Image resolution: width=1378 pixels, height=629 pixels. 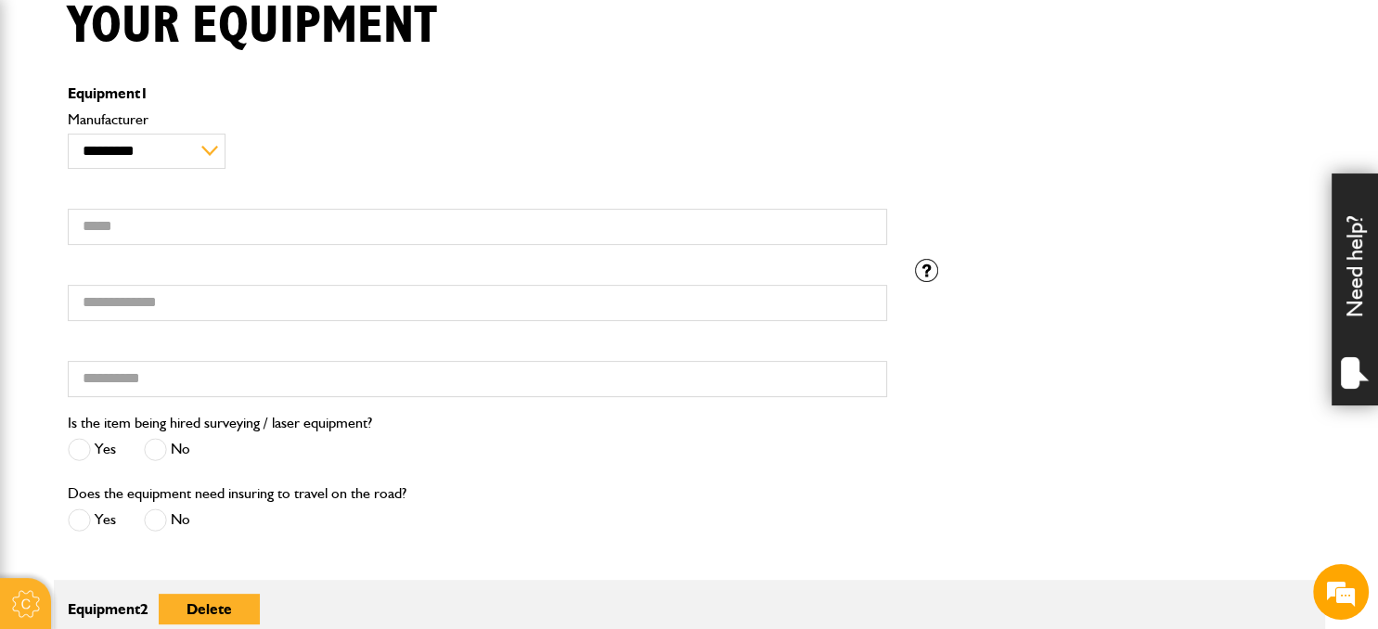 I want to click on label: Manufacturer, so click(x=477, y=120).